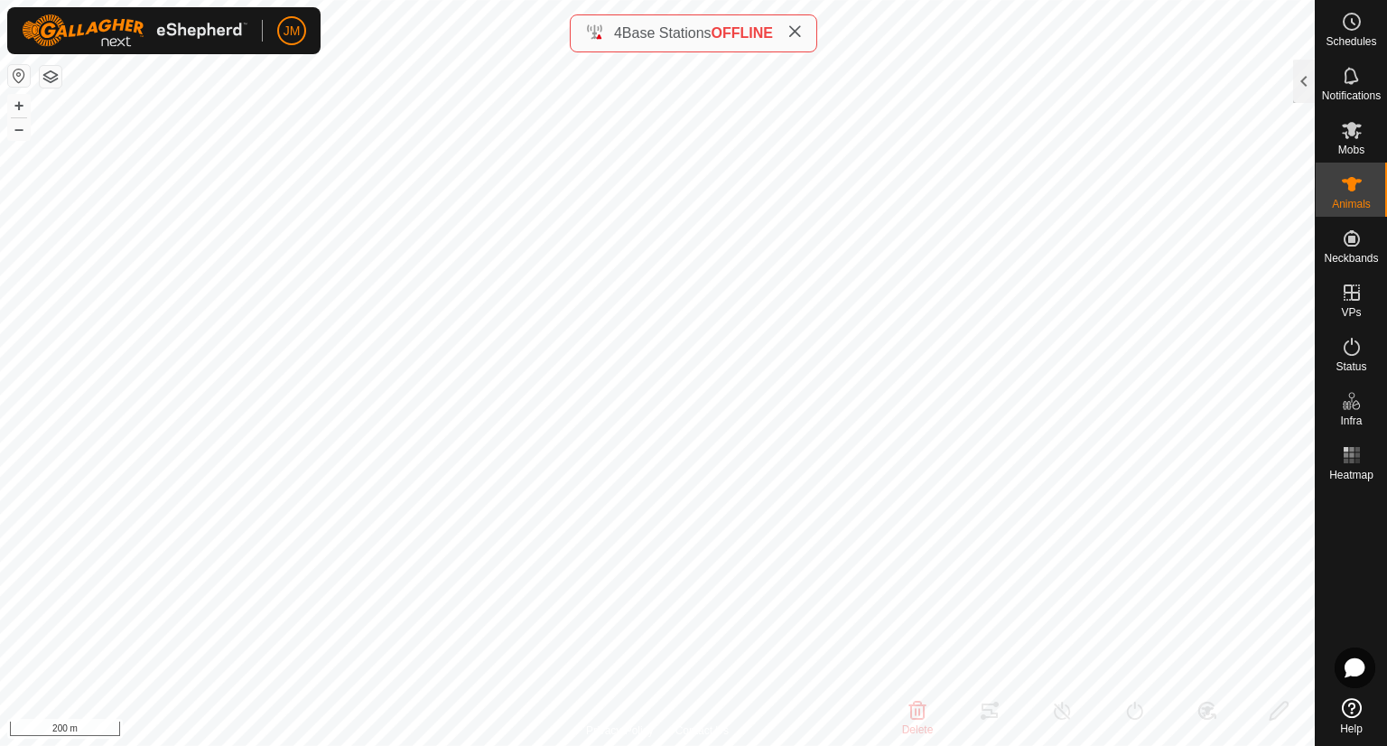  Describe the element at coordinates (618, 33) in the screenshot. I see `span: 4` at that location.